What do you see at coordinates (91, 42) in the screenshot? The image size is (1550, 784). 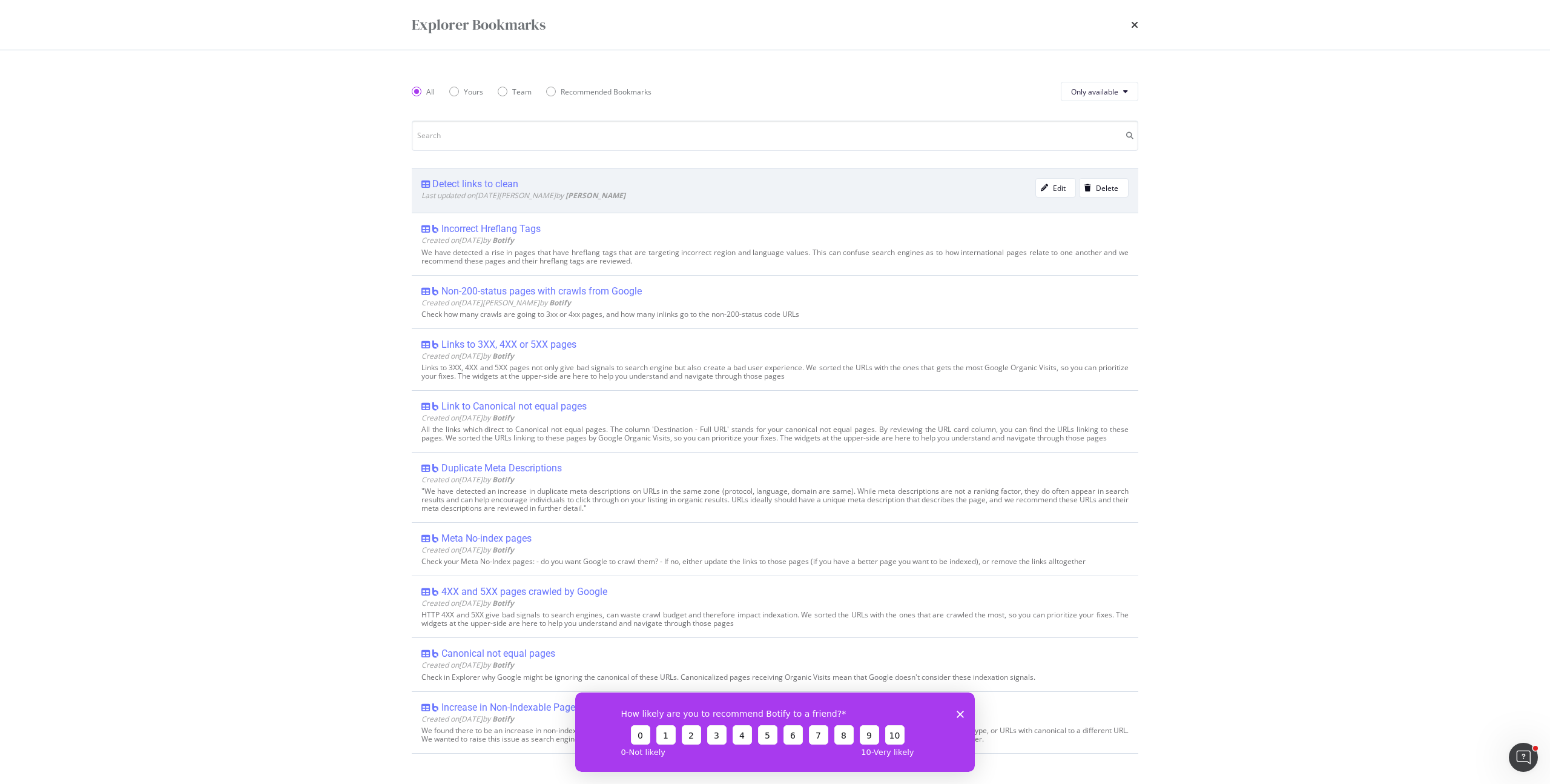 I see `button: 1` at bounding box center [91, 42].